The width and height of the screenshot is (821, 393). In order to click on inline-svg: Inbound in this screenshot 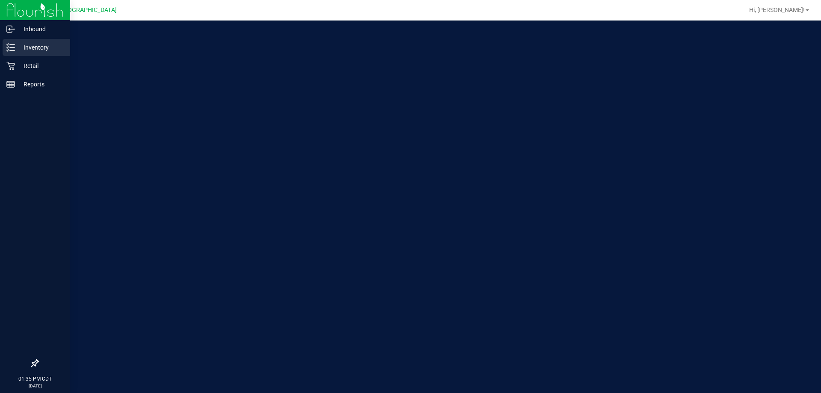, I will do `click(11, 29)`.